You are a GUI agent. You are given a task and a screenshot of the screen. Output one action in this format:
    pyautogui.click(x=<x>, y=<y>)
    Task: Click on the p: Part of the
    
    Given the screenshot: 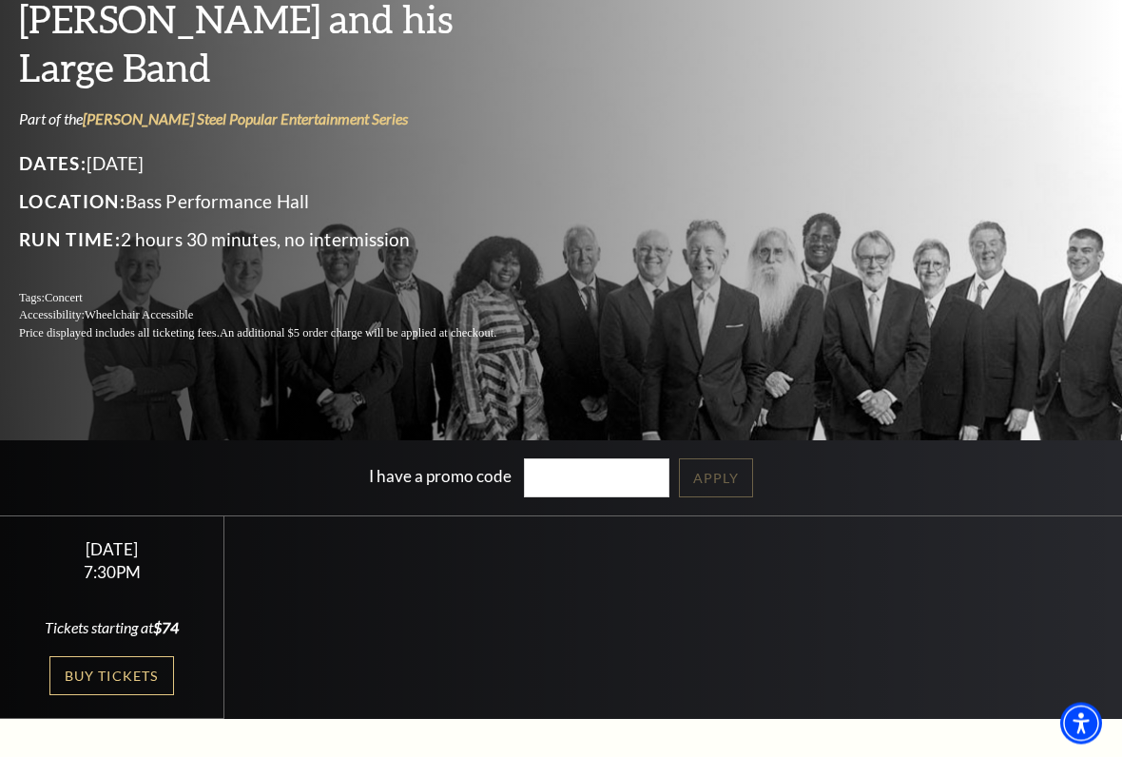 What is the action you would take?
    pyautogui.click(x=280, y=120)
    